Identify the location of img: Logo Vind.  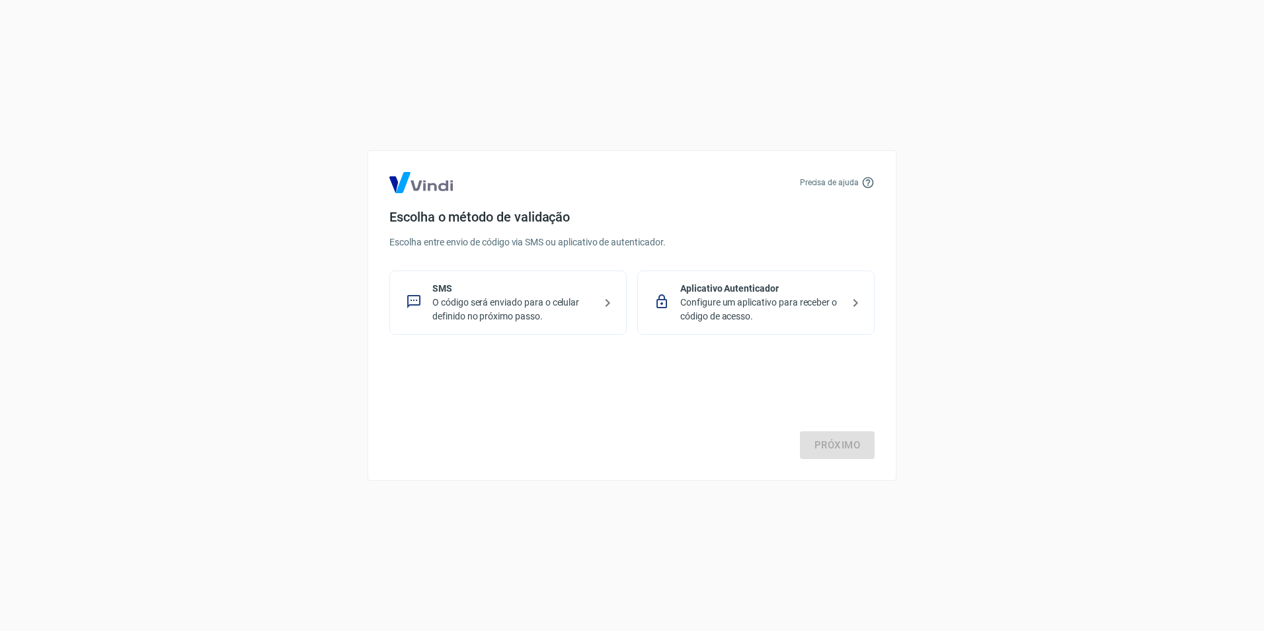
(421, 182).